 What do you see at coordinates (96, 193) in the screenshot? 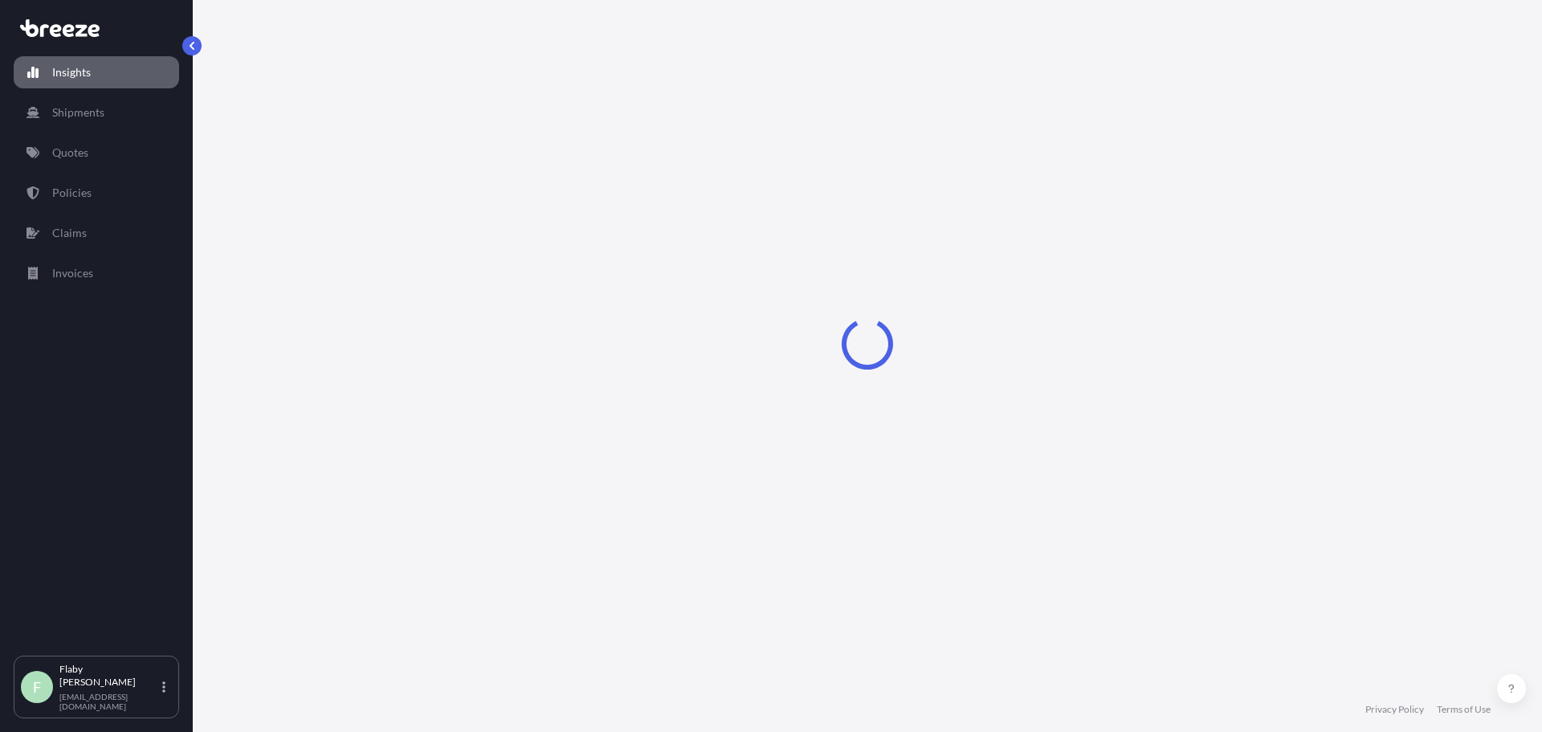
I see `a: Policies` at bounding box center [96, 193].